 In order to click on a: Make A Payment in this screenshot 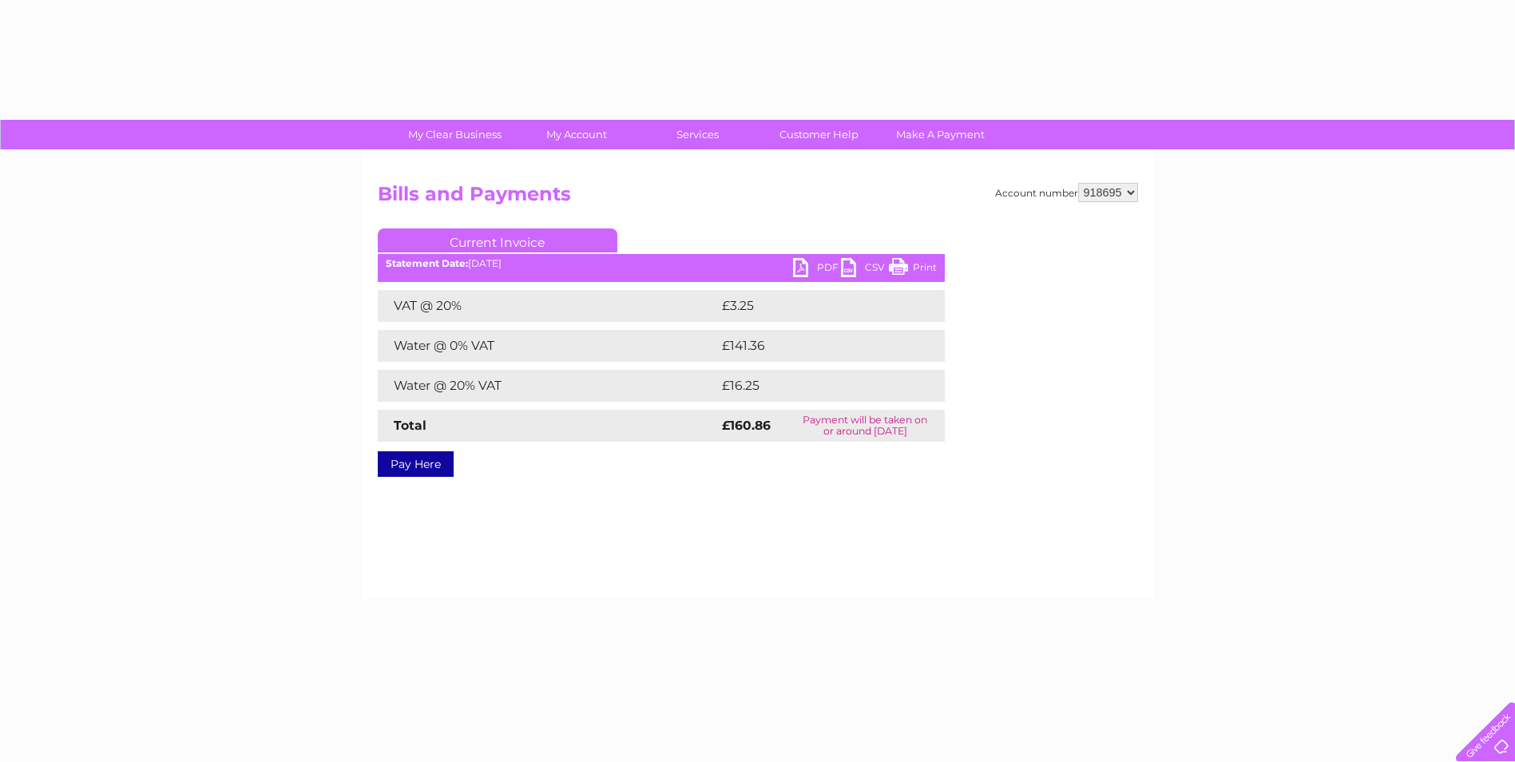, I will do `click(940, 134)`.